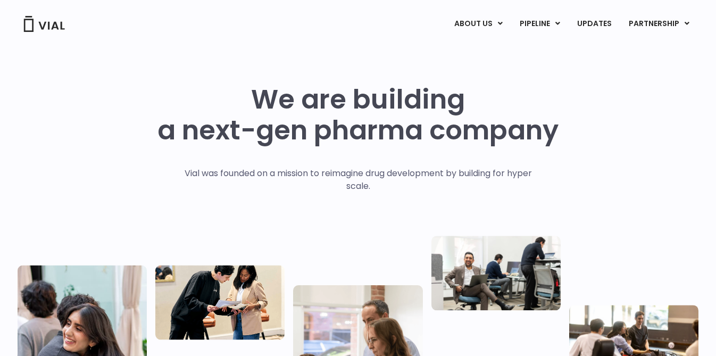 The width and height of the screenshot is (716, 356). Describe the element at coordinates (358, 180) in the screenshot. I see `p: Vial was founded on a mission to reimagine drug development by building for hyper scale.` at that location.